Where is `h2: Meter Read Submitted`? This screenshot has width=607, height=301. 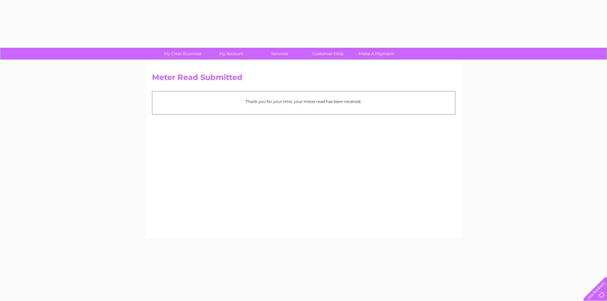 h2: Meter Read Submitted is located at coordinates (304, 79).